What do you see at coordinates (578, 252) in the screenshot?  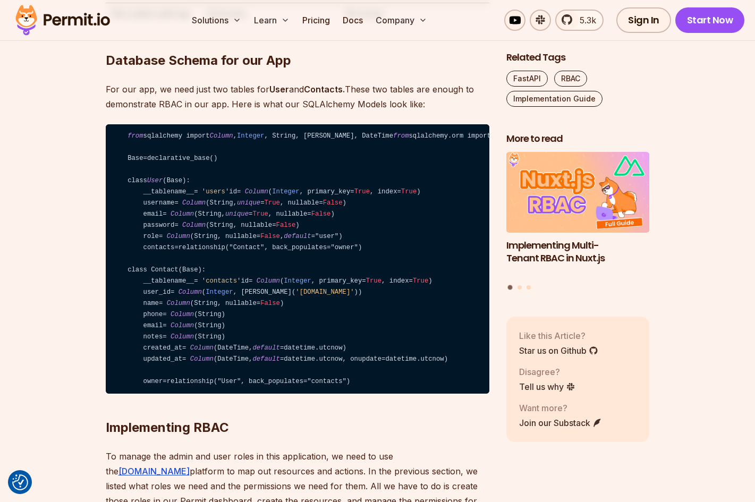 I see `h3: Implementing Multi-Tenant RBAC in Nuxt.js` at bounding box center [578, 252].